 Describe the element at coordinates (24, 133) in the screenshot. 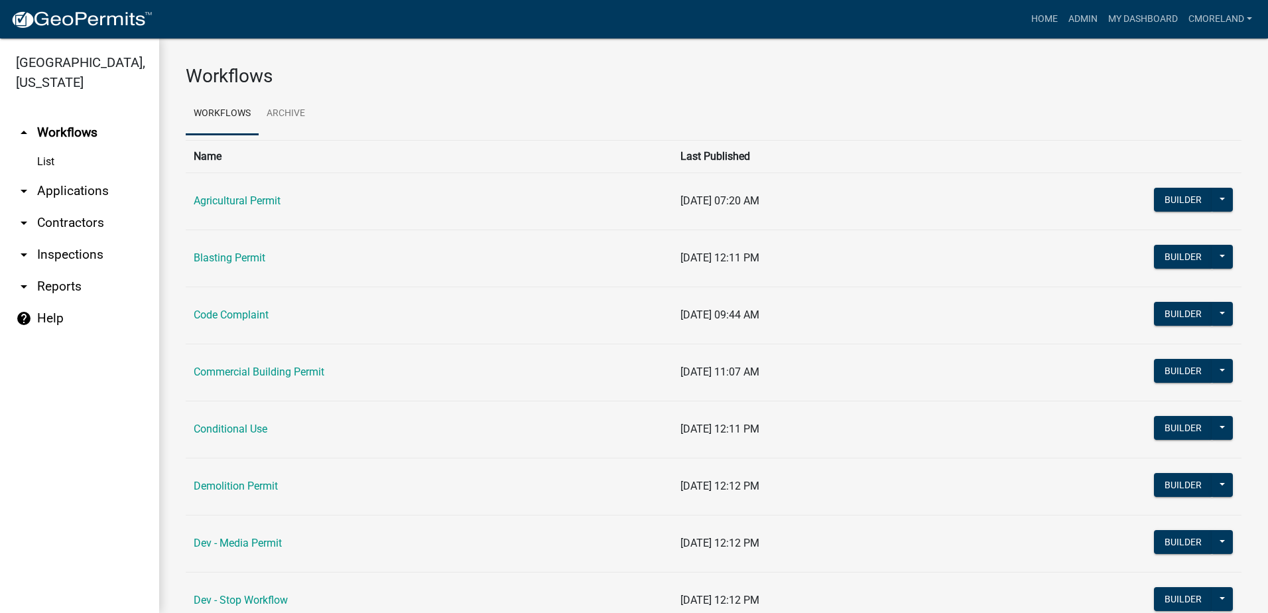

I see `i: arrow_drop_up` at that location.